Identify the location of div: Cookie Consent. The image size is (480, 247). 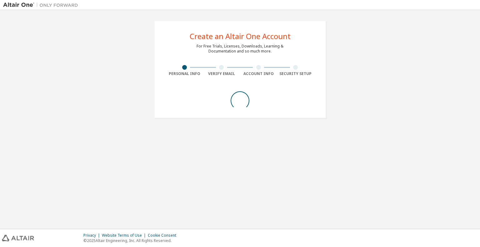
(164, 235).